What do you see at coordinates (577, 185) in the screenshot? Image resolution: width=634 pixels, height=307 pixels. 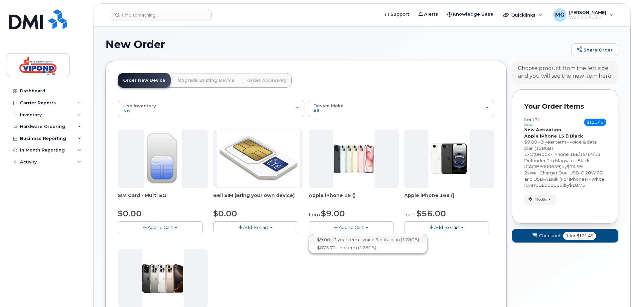 I see `span: $18.75` at bounding box center [577, 185].